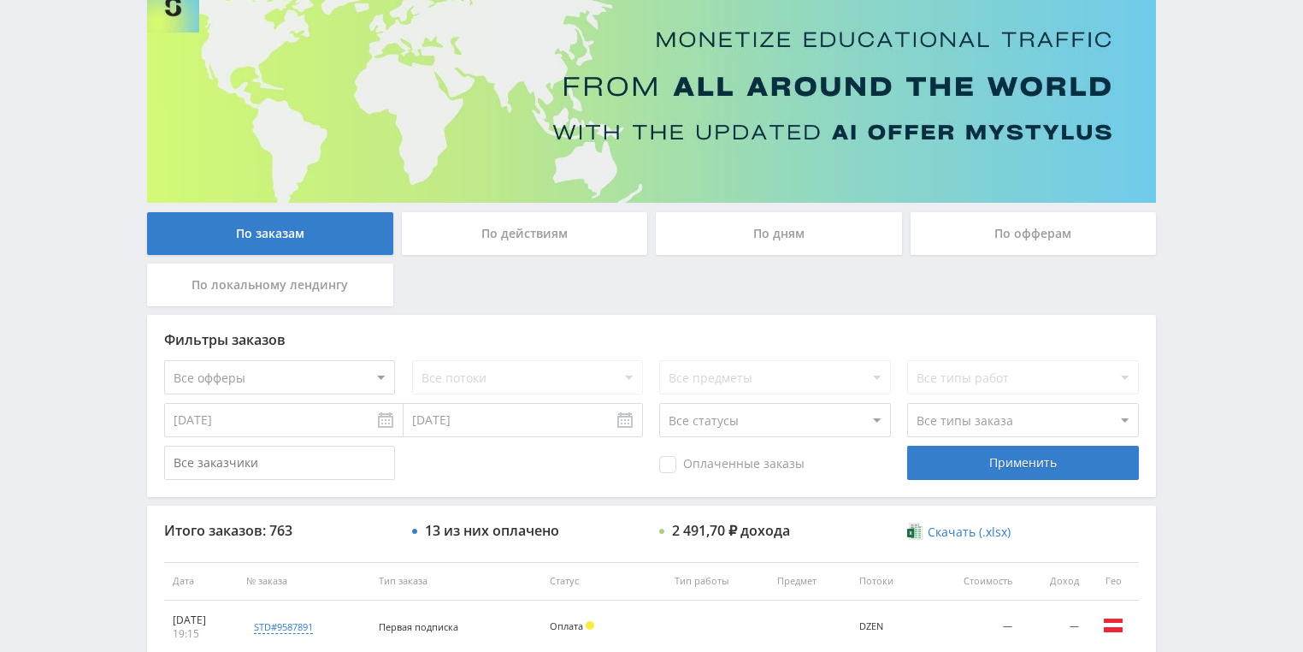 The image size is (1303, 652). What do you see at coordinates (418, 626) in the screenshot?
I see `span: Первая подписка` at bounding box center [418, 626].